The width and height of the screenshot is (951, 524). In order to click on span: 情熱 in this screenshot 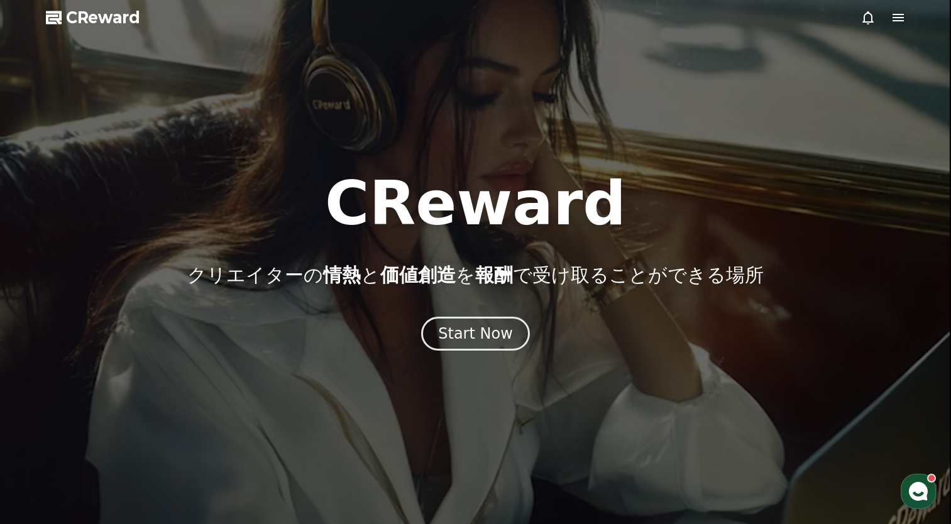, I will do `click(342, 275)`.